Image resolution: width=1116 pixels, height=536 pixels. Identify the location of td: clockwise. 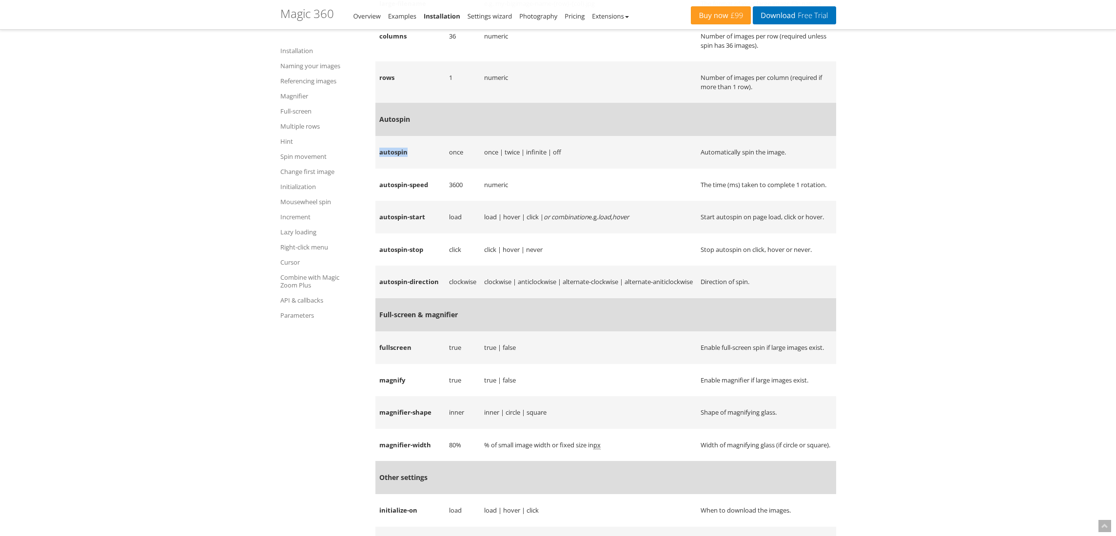
(462, 282).